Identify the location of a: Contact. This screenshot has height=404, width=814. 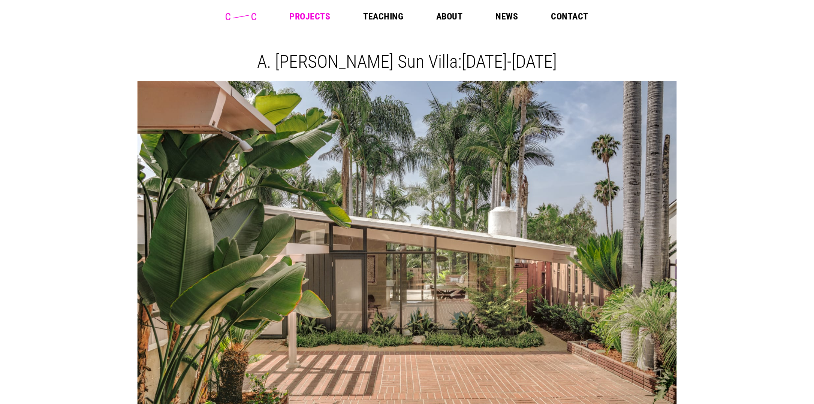
(569, 16).